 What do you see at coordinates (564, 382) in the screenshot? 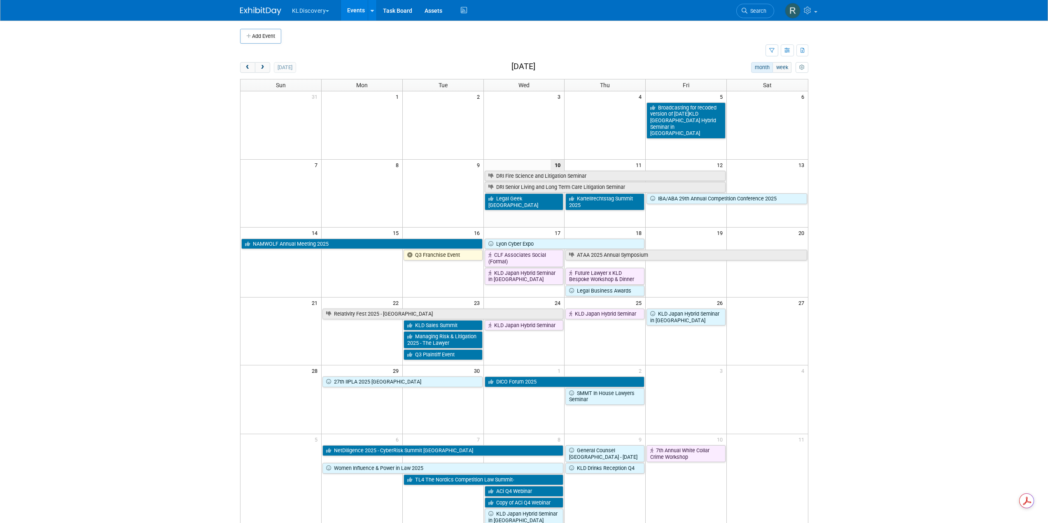
I see `a: DICO Forum 2025` at bounding box center [564, 382].